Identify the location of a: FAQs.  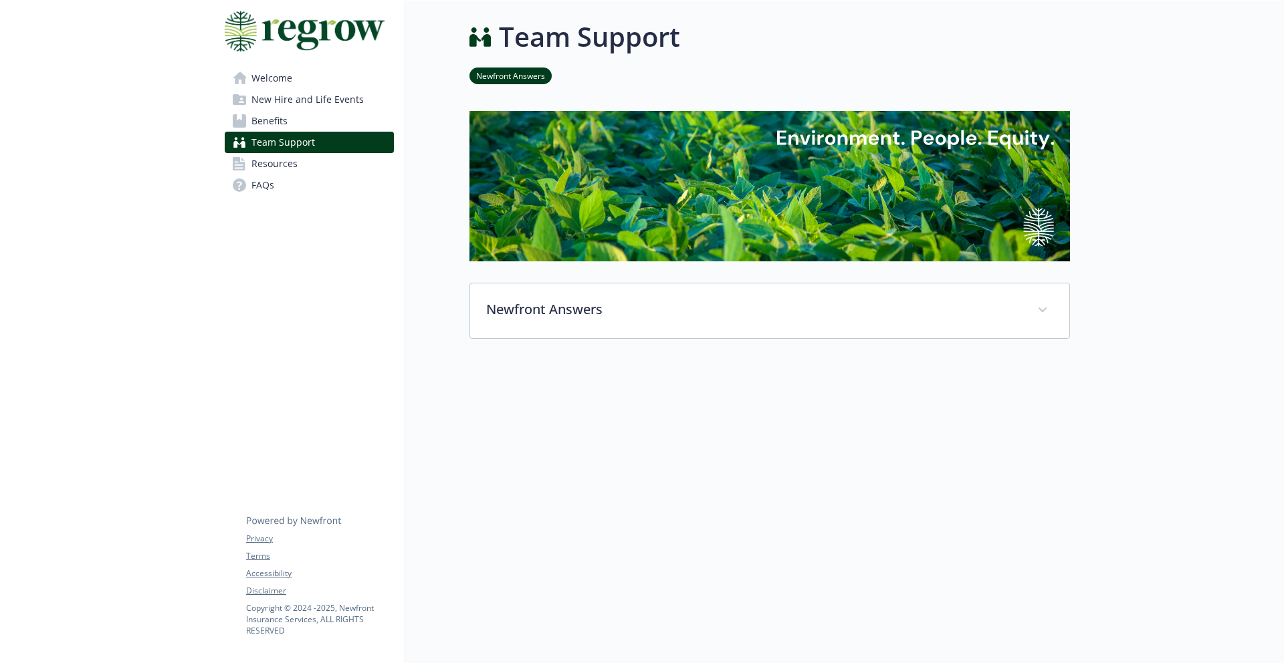
(309, 185).